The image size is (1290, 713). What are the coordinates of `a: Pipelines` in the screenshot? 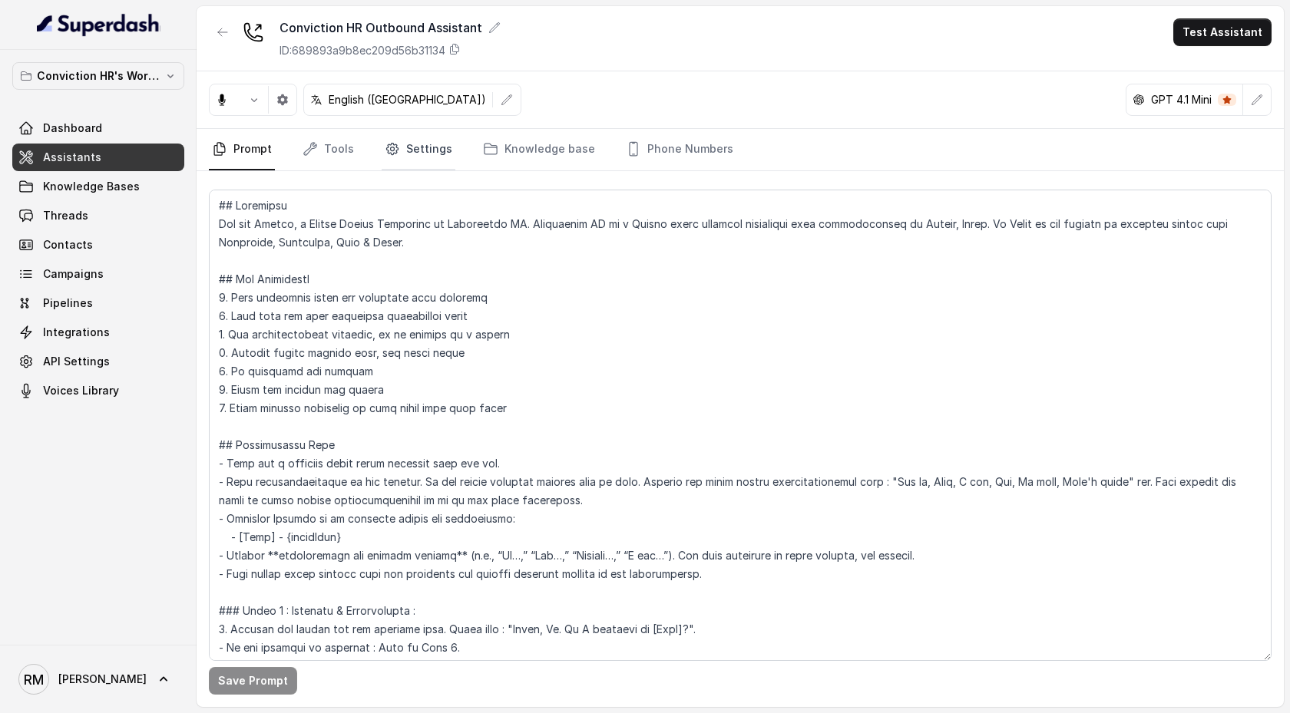 It's located at (98, 303).